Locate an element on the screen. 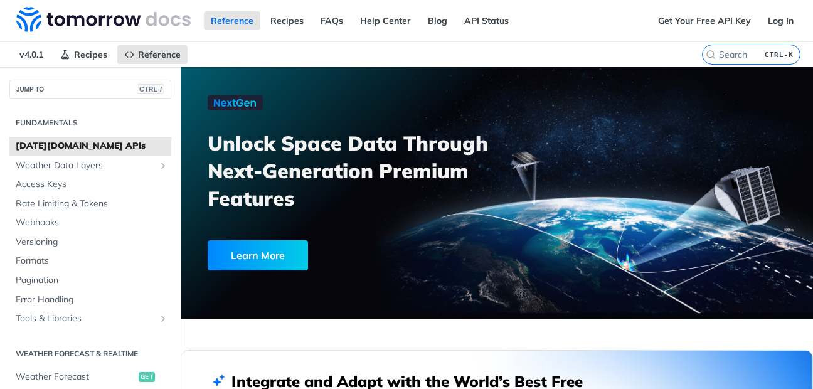 The height and width of the screenshot is (389, 813). a: API Status is located at coordinates (486, 21).